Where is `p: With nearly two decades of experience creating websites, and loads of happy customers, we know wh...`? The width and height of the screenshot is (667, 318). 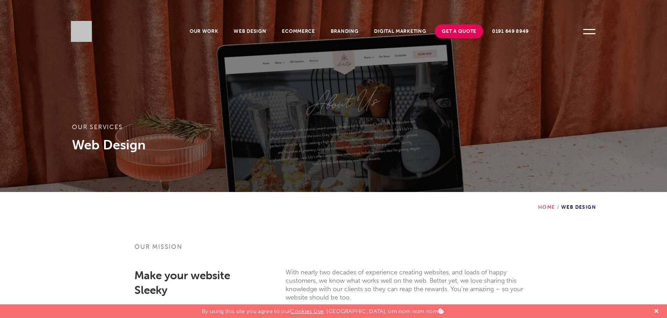 p: With nearly two decades of experience creating websites, and loads of happy customers, we know wh... is located at coordinates (409, 285).